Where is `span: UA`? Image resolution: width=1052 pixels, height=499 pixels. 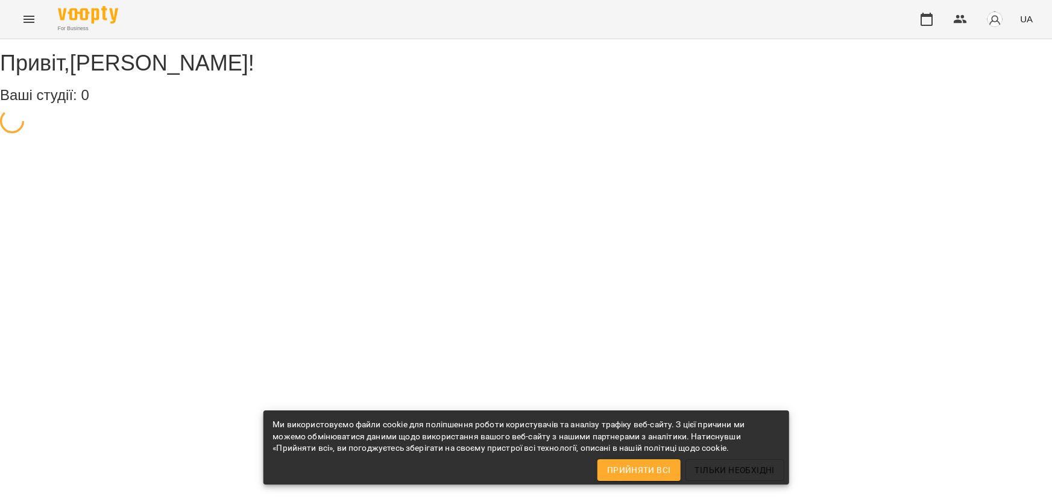
span: UA is located at coordinates (1026, 19).